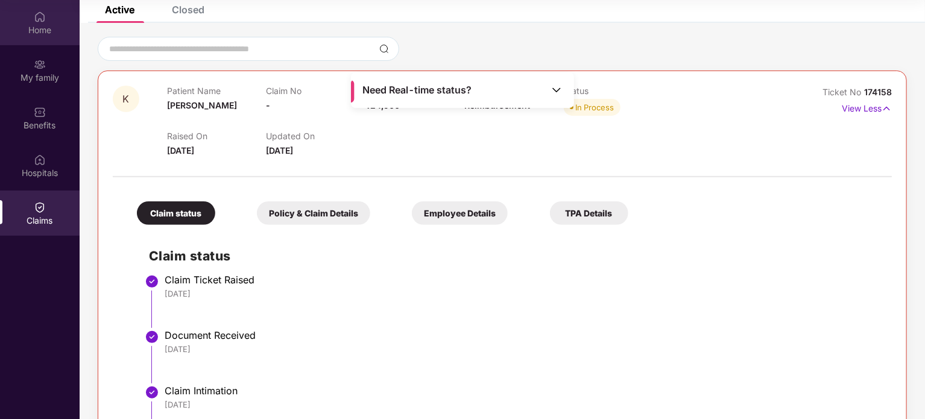  What do you see at coordinates (176, 213) in the screenshot?
I see `div: Claim status` at bounding box center [176, 213].